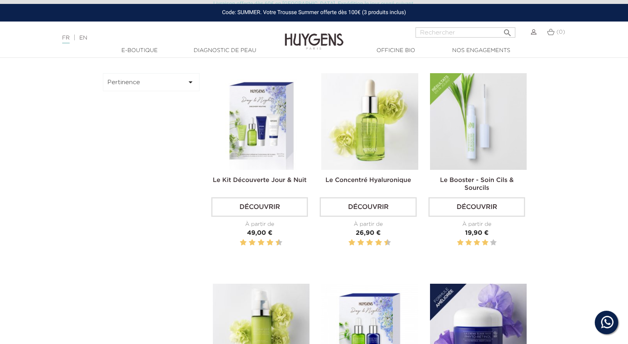  Describe the element at coordinates (477, 233) in the screenshot. I see `span: 19,90 €` at that location.